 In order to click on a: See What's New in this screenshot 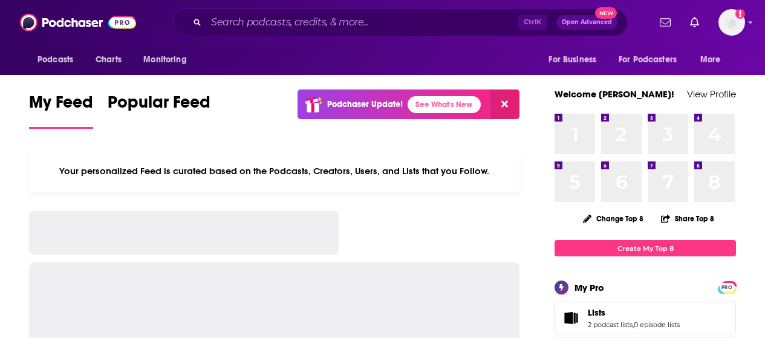, I will do `click(444, 105)`.